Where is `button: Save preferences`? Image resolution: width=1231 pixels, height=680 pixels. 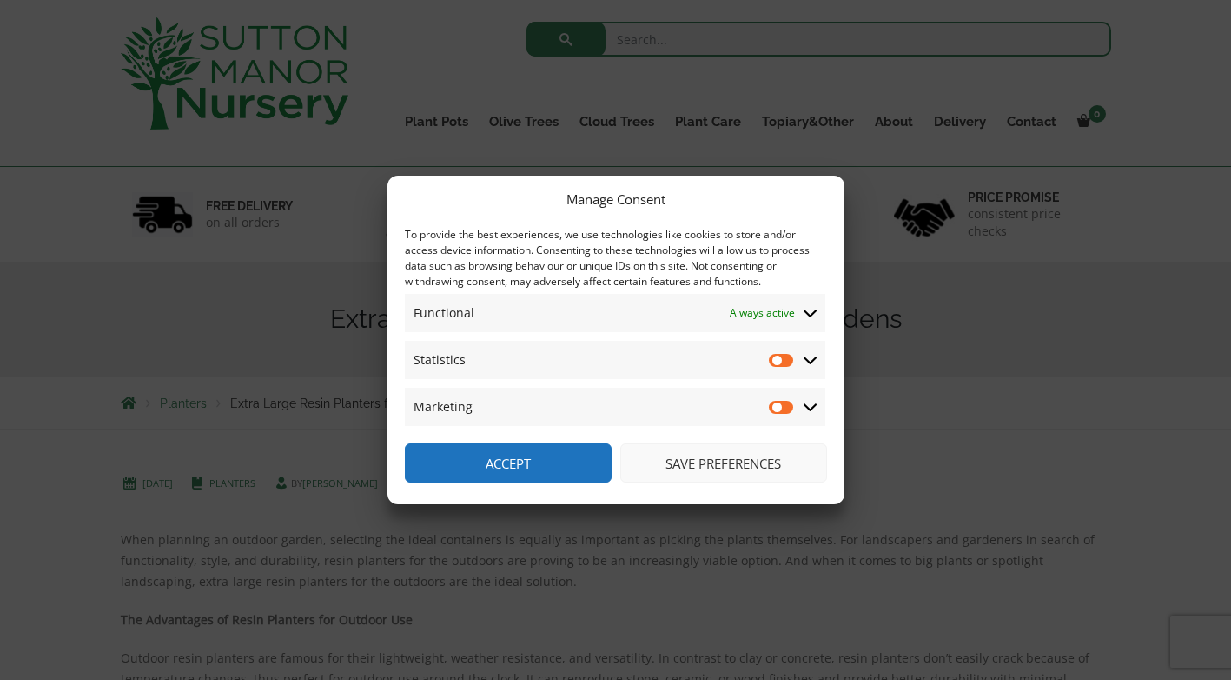
button: Save preferences is located at coordinates (724, 462).